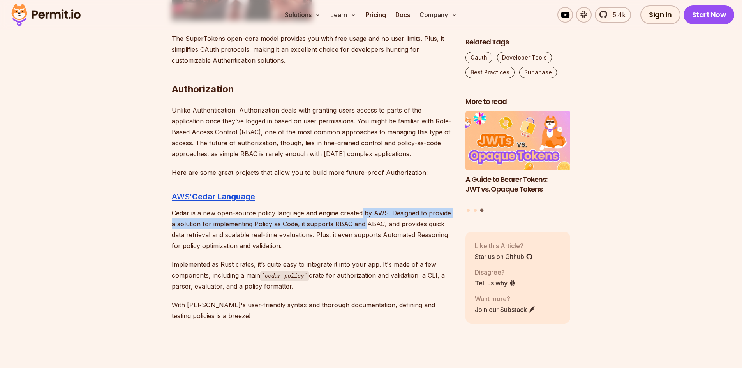  What do you see at coordinates (504, 246) in the screenshot?
I see `p: Like this Article?` at bounding box center [504, 246].